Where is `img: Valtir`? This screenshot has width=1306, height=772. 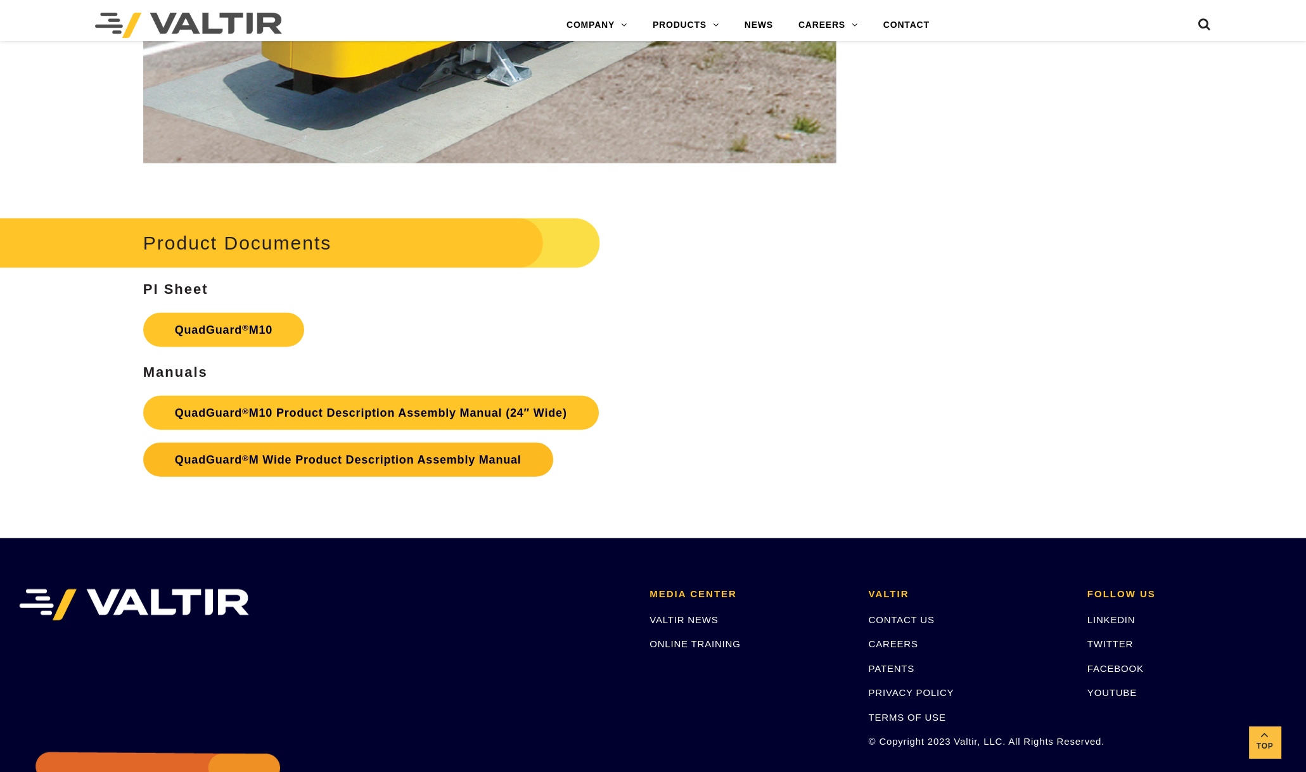 img: Valtir is located at coordinates (188, 25).